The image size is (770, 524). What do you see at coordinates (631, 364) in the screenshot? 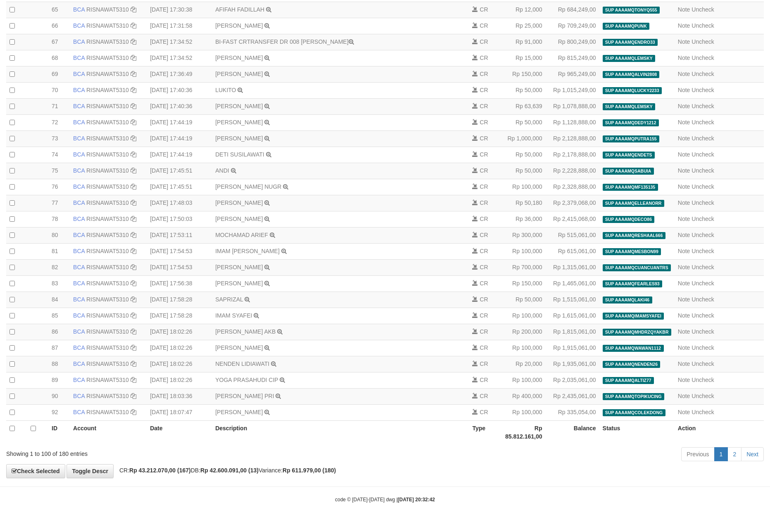
I see `span: SUP AAAAMQNENDEN26` at bounding box center [631, 364].